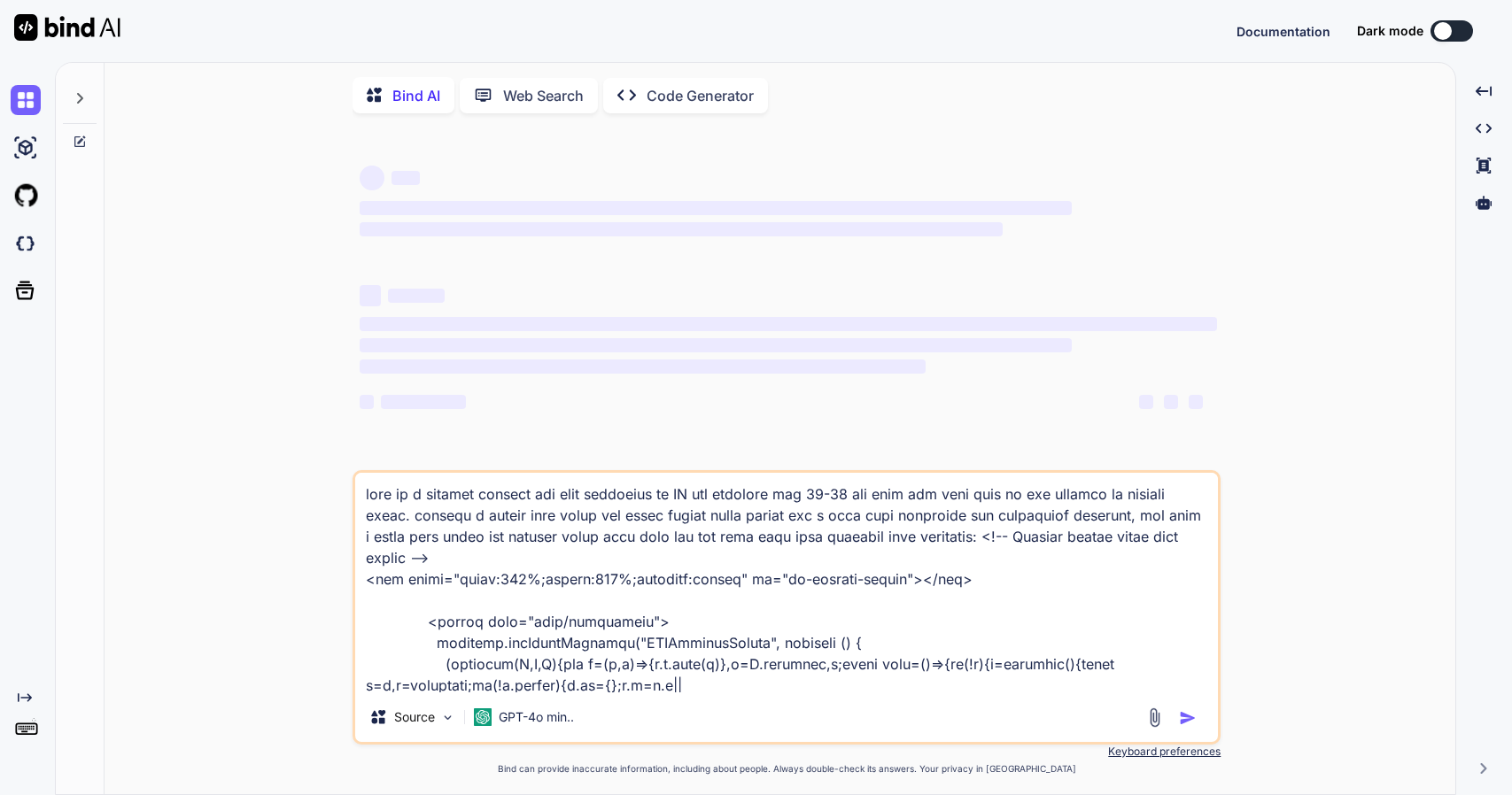 Image resolution: width=1512 pixels, height=795 pixels. Describe the element at coordinates (1283, 31) in the screenshot. I see `span: Documentation` at that location.